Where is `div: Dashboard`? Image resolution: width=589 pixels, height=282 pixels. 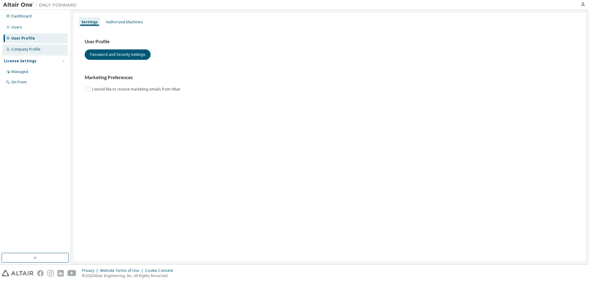
div: Dashboard is located at coordinates (21, 16).